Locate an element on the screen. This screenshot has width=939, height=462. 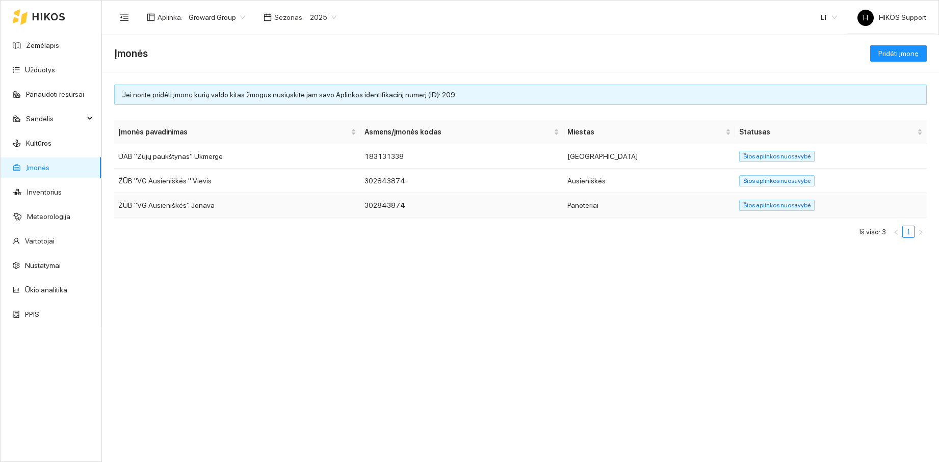
span: Aplinka : is located at coordinates (170, 17).